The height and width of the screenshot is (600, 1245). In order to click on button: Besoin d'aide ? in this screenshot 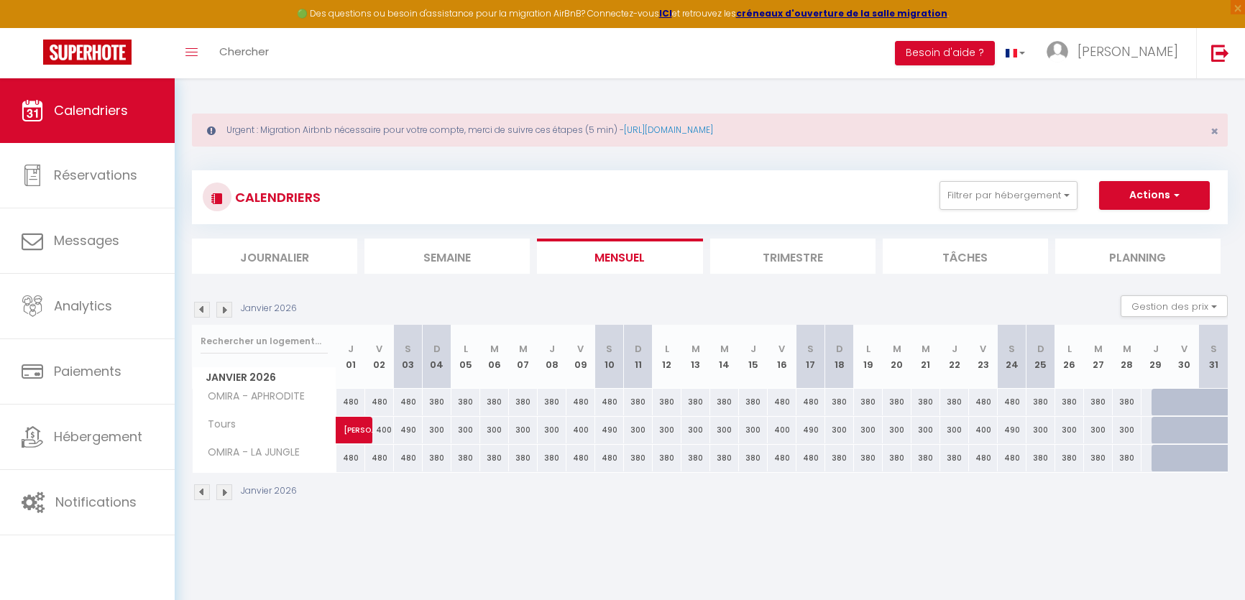, I will do `click(944, 53)`.